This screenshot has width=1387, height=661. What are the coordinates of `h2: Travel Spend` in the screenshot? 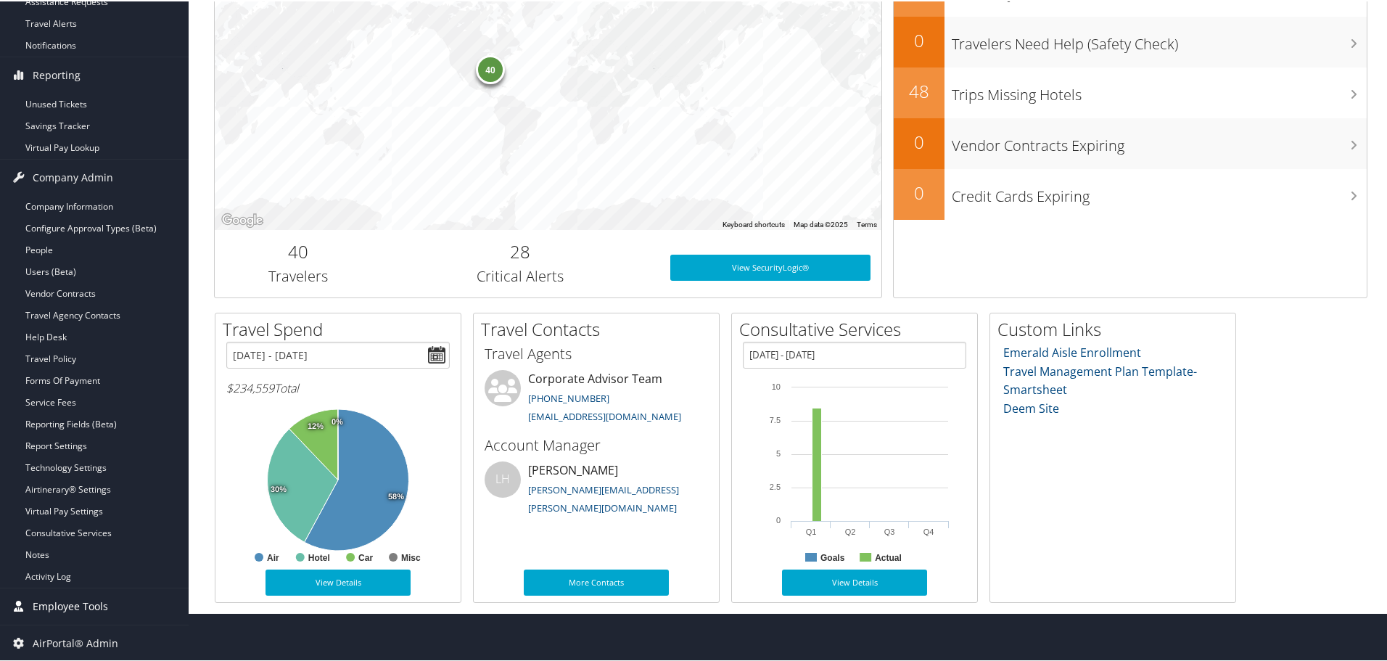 It's located at (342, 328).